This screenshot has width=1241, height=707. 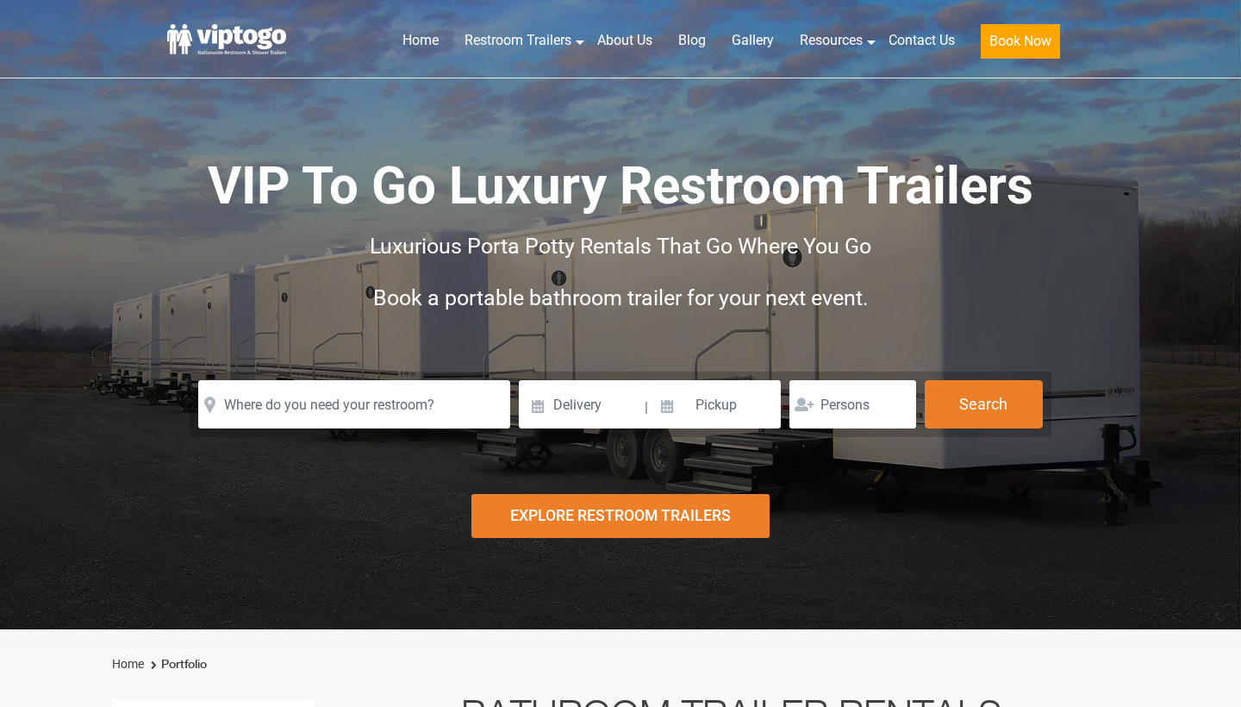 What do you see at coordinates (621, 516) in the screenshot?
I see `div: Explore Restroom Trailers` at bounding box center [621, 516].